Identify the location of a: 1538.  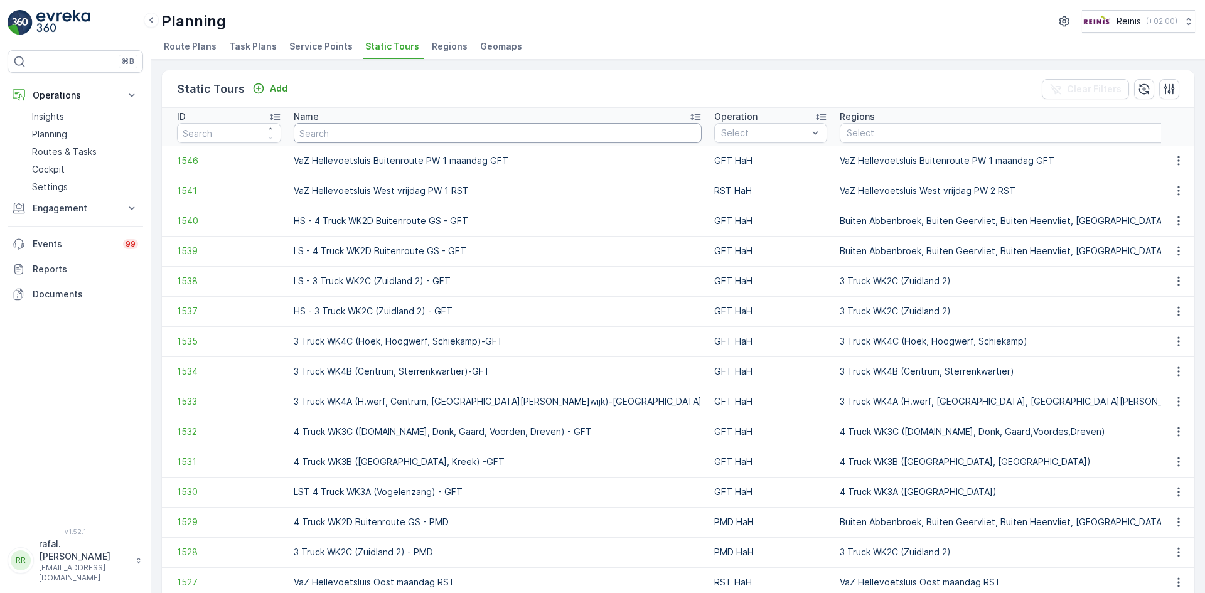
(229, 281).